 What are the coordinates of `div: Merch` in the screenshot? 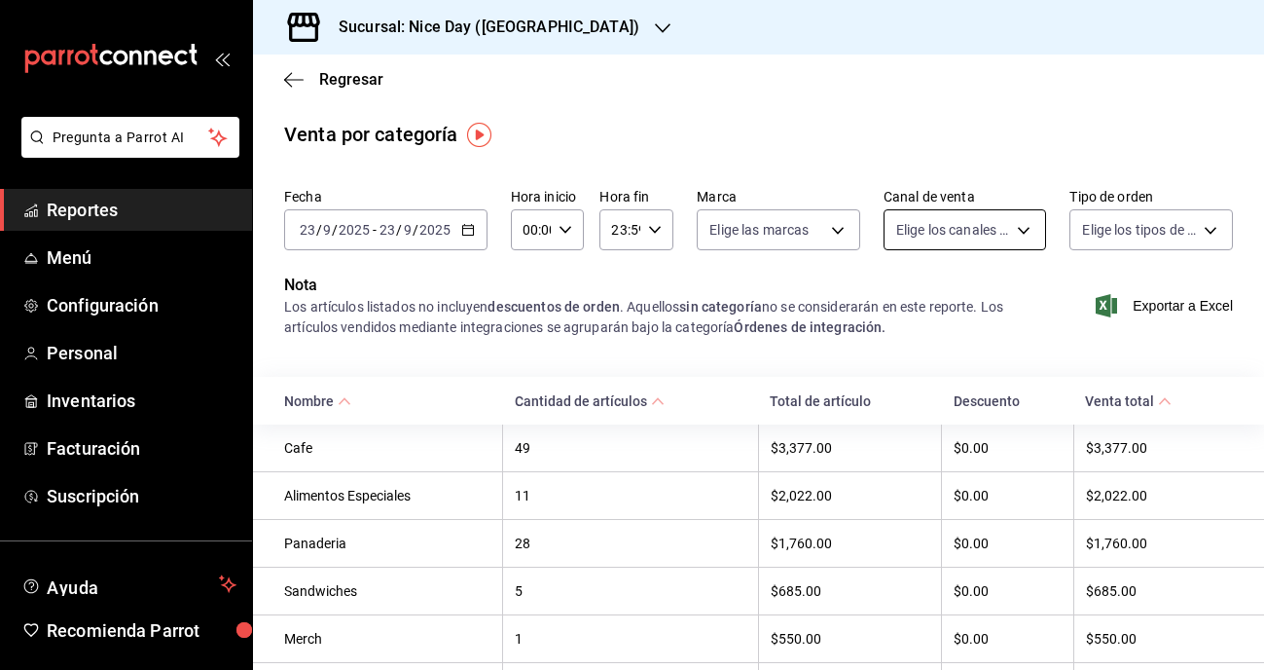 It's located at (387, 638).